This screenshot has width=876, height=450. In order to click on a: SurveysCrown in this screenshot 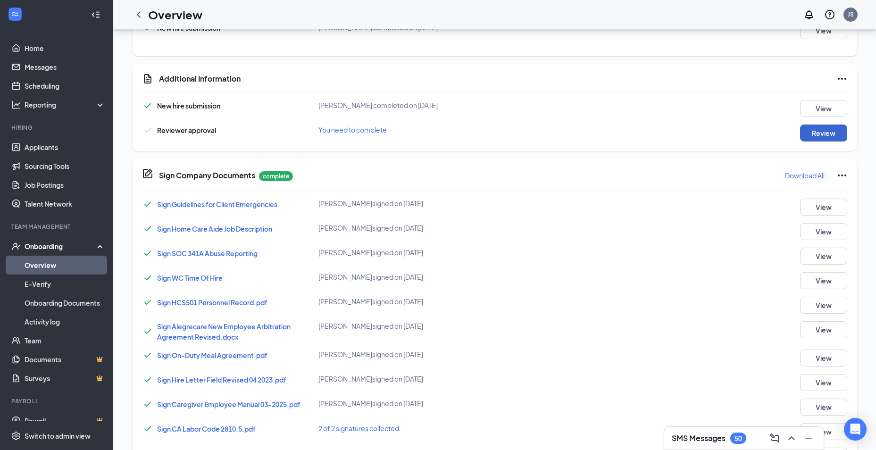, I will do `click(65, 378)`.